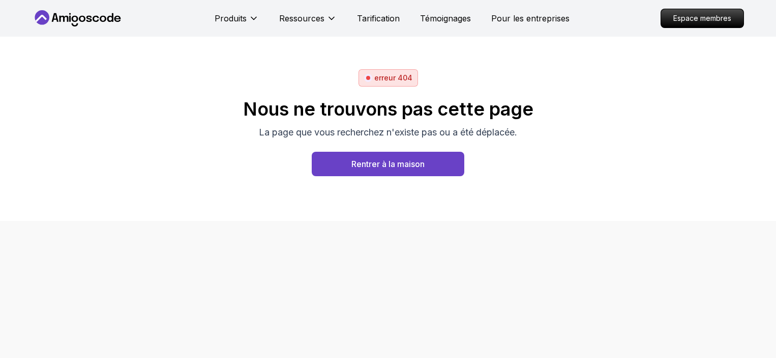 The image size is (776, 358). What do you see at coordinates (230, 18) in the screenshot?
I see `font: Produits` at bounding box center [230, 18].